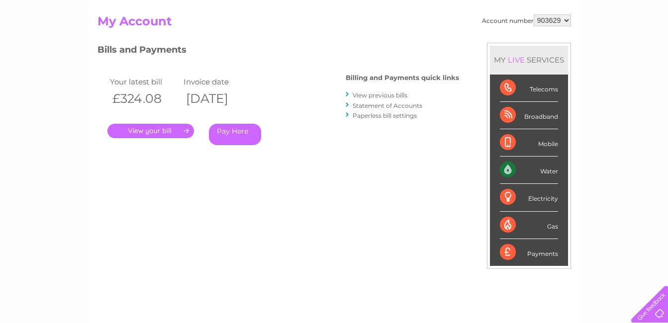 The height and width of the screenshot is (323, 668). What do you see at coordinates (529, 143) in the screenshot?
I see `div: Mobile` at bounding box center [529, 143].